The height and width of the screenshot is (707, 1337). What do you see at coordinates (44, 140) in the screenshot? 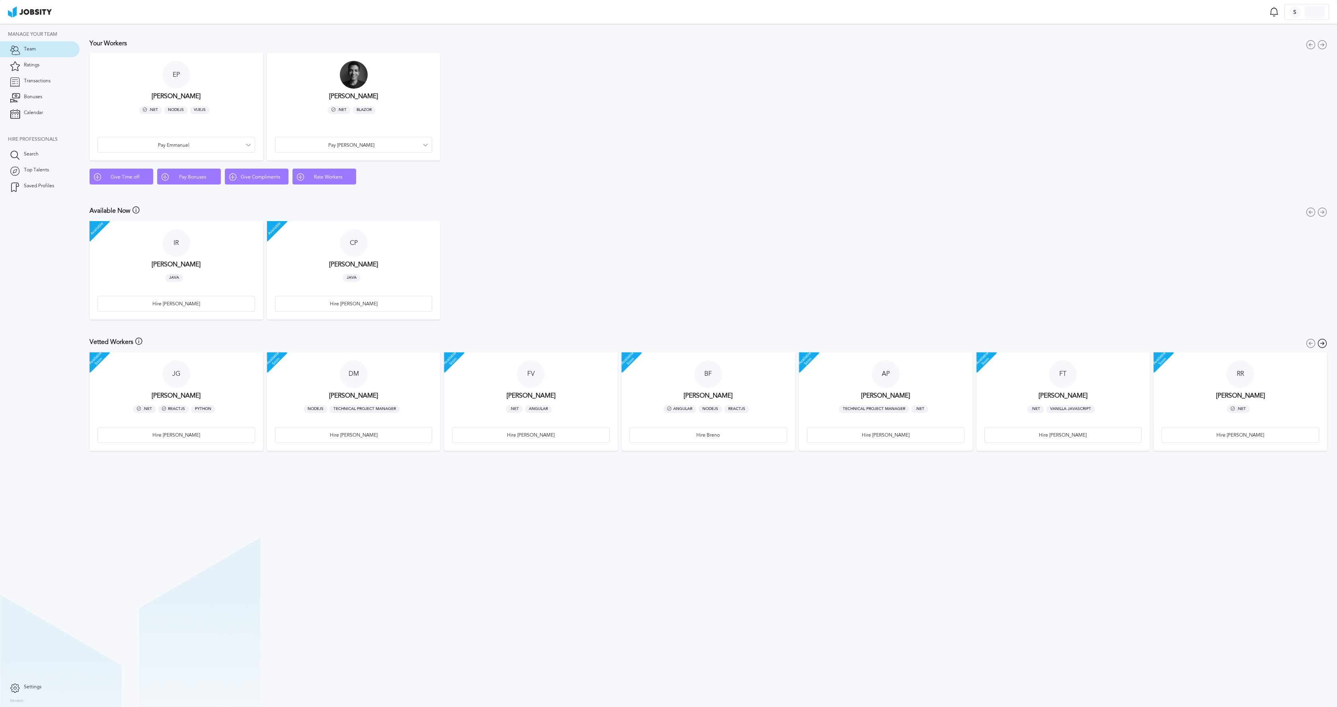
I see `div: Hire Professionals` at bounding box center [44, 140].